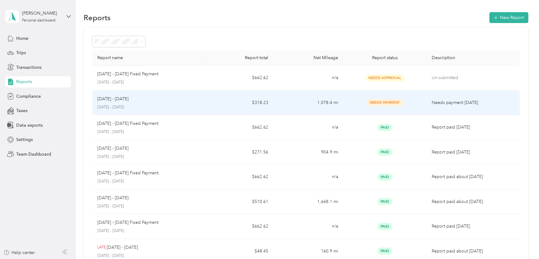  What do you see at coordinates (24, 140) in the screenshot?
I see `span: Settings` at bounding box center [24, 140].